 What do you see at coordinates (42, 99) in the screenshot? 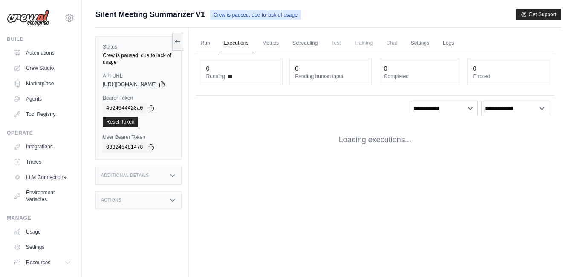
I see `a: Agents` at bounding box center [42, 99].